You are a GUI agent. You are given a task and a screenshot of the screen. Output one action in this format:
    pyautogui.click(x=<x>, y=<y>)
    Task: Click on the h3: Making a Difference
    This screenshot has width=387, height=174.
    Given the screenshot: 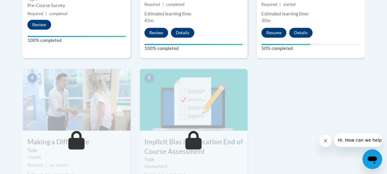 What is the action you would take?
    pyautogui.click(x=77, y=142)
    